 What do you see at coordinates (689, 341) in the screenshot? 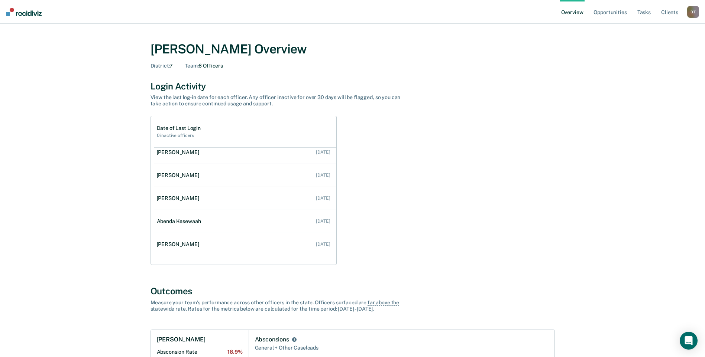
I see `div: Open Intercom Messenger` at bounding box center [689, 341].